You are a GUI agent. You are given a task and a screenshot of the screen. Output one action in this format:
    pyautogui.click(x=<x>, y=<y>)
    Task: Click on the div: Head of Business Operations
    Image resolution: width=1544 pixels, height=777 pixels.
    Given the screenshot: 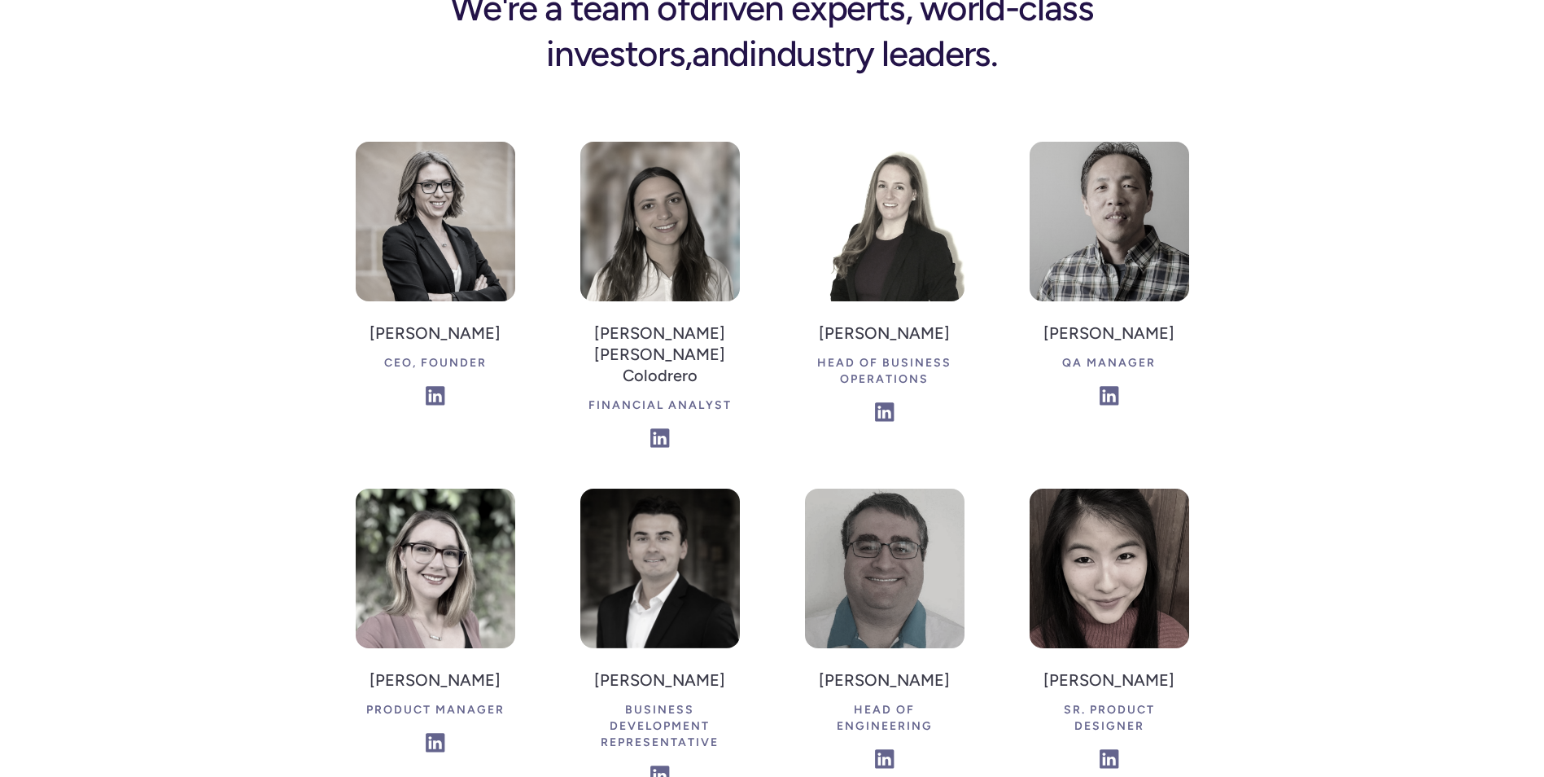 What is the action you would take?
    pyautogui.click(x=885, y=371)
    